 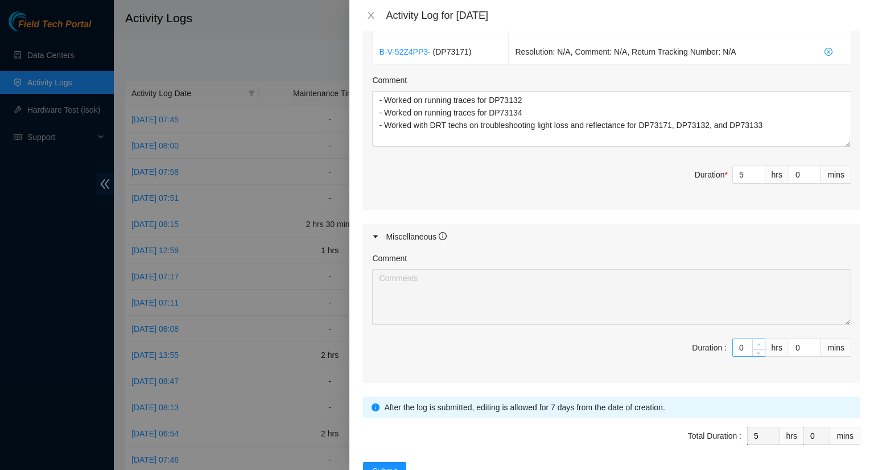 I want to click on span: close-circle, so click(x=828, y=52).